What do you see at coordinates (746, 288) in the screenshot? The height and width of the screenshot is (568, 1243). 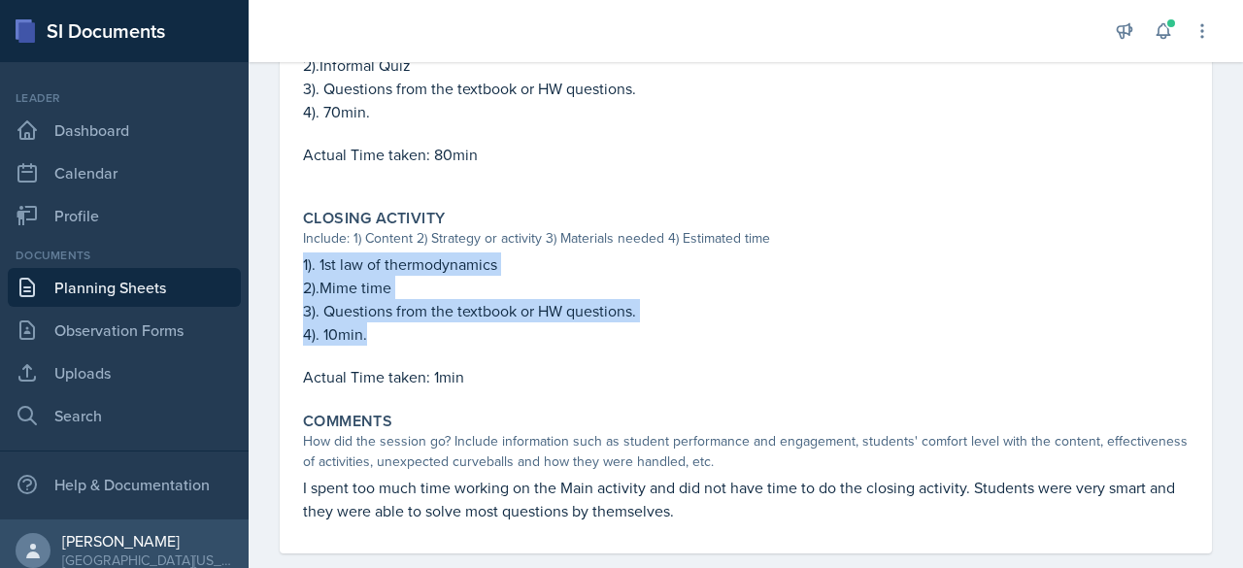 I see `p: 2).Mime time` at bounding box center [746, 288].